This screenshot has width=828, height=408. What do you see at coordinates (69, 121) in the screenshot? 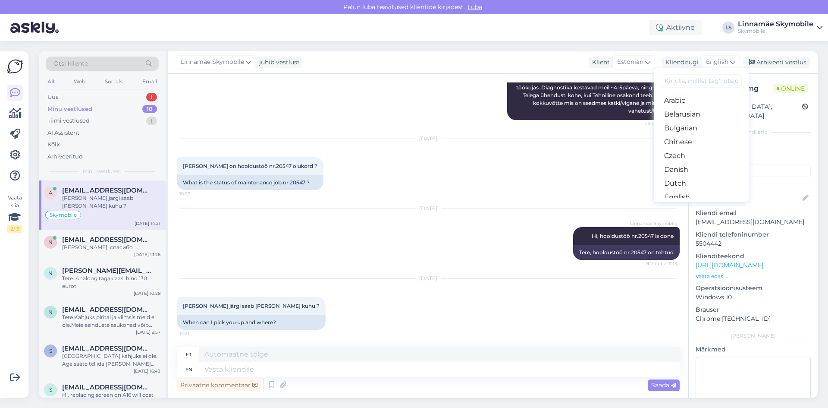
I see `div: Tiimi vestlused` at bounding box center [69, 121].